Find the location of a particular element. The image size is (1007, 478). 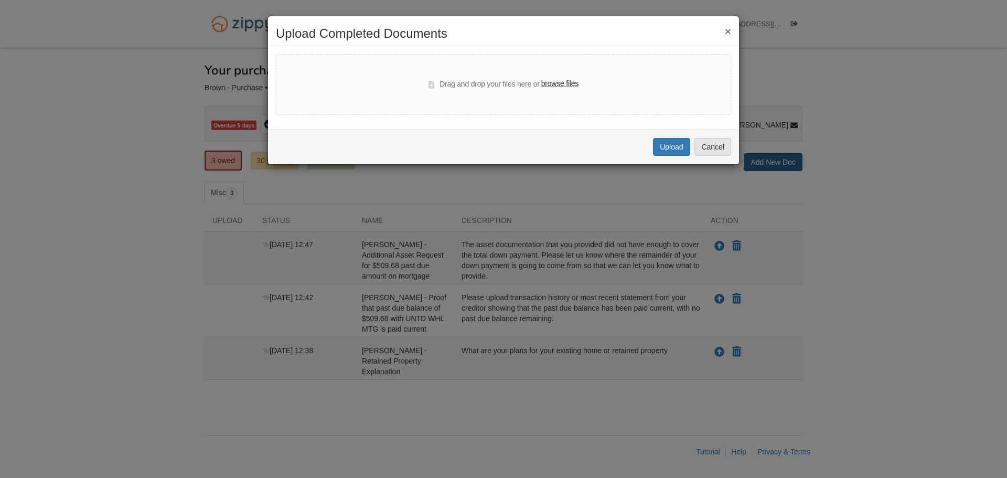

button: Cancel is located at coordinates (713, 147).